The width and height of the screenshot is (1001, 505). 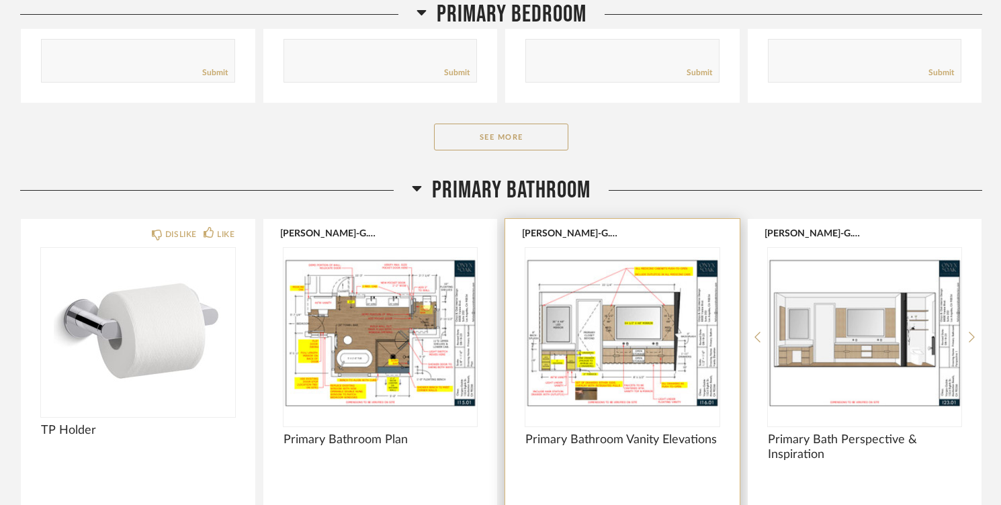 What do you see at coordinates (622, 440) in the screenshot?
I see `span: Primary Bathroom Vanity Elevations` at bounding box center [622, 440].